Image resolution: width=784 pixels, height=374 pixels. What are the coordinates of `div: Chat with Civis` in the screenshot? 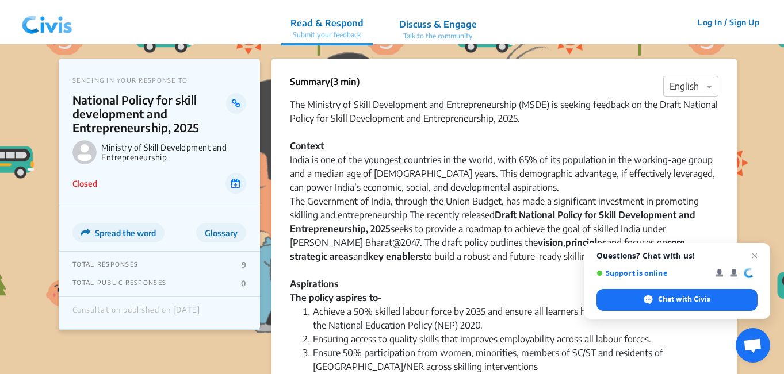 It's located at (677, 300).